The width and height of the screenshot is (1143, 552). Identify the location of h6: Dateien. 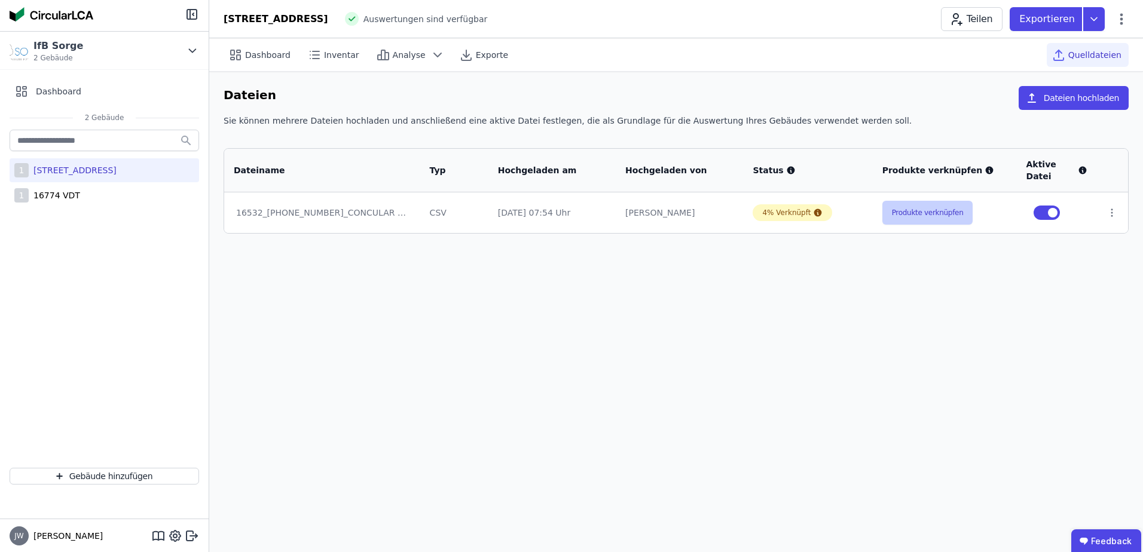
(250, 96).